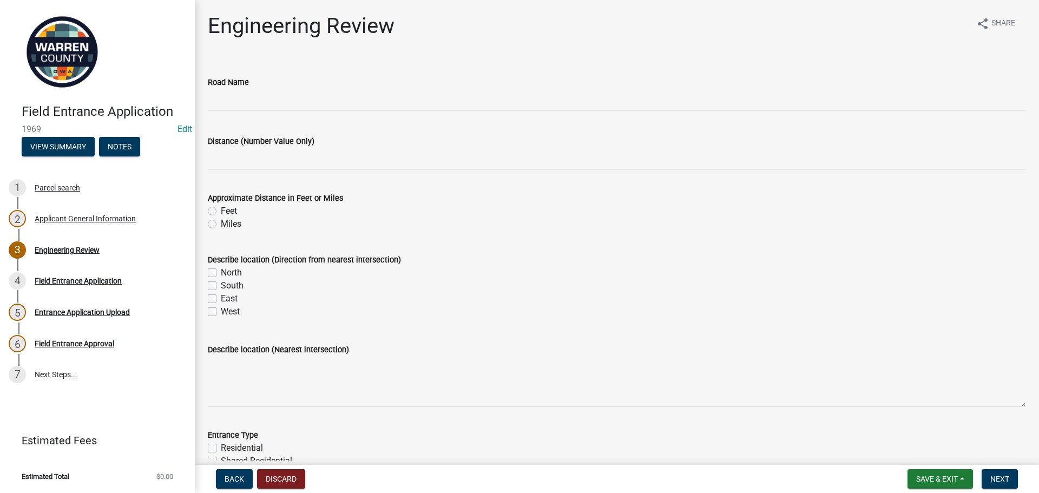  What do you see at coordinates (278, 350) in the screenshot?
I see `label: Describe location (Nearest intersection)` at bounding box center [278, 350].